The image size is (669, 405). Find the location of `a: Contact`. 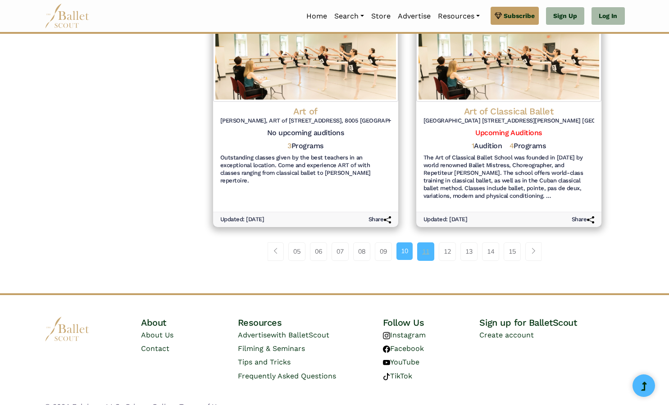

a: Contact is located at coordinates (155, 348).